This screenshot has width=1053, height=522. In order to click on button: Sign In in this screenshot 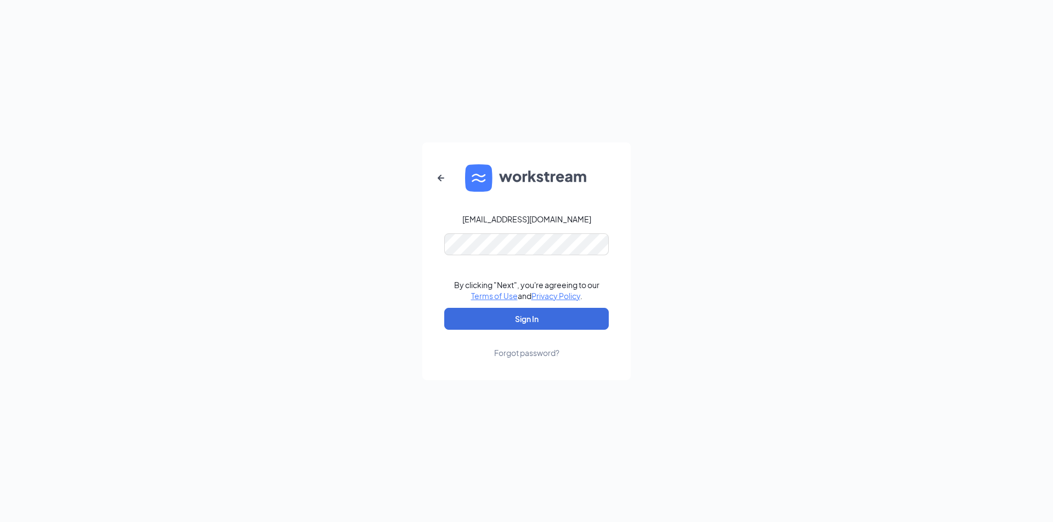, I will do `click(526, 319)`.